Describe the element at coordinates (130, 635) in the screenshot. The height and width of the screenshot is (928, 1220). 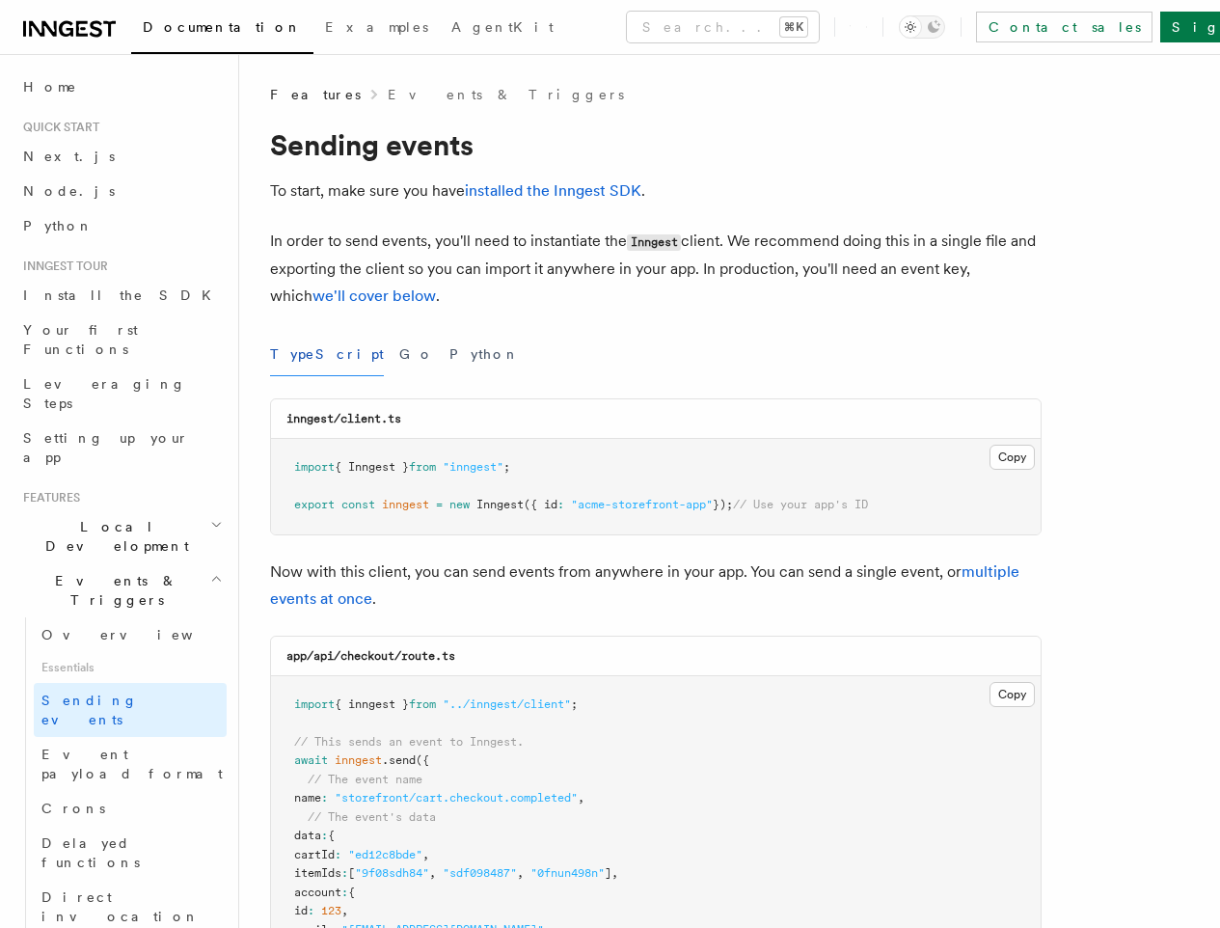
I see `a: Overview` at that location.